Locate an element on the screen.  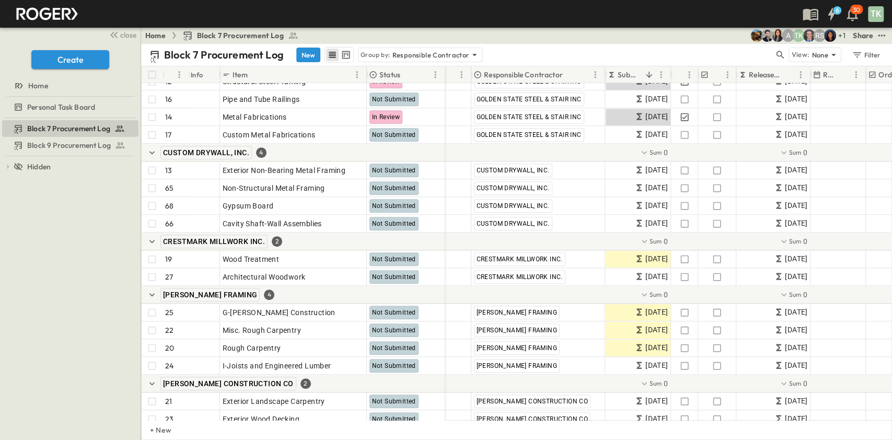
div: Personal Task Boardtest is located at coordinates (70, 107).